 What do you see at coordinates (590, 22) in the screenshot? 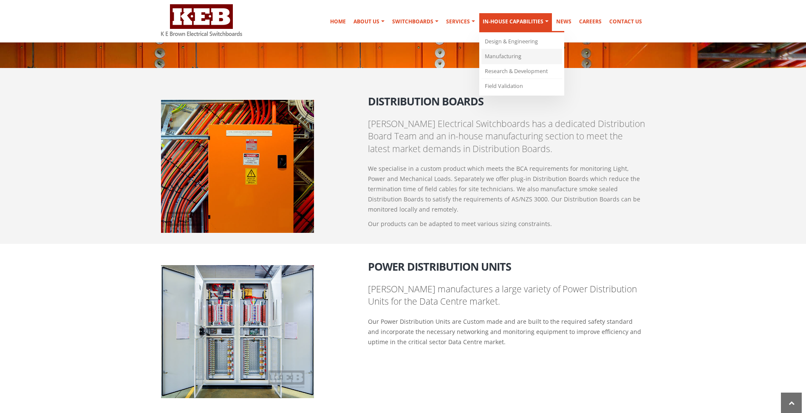
I see `a: Careers` at bounding box center [590, 22].